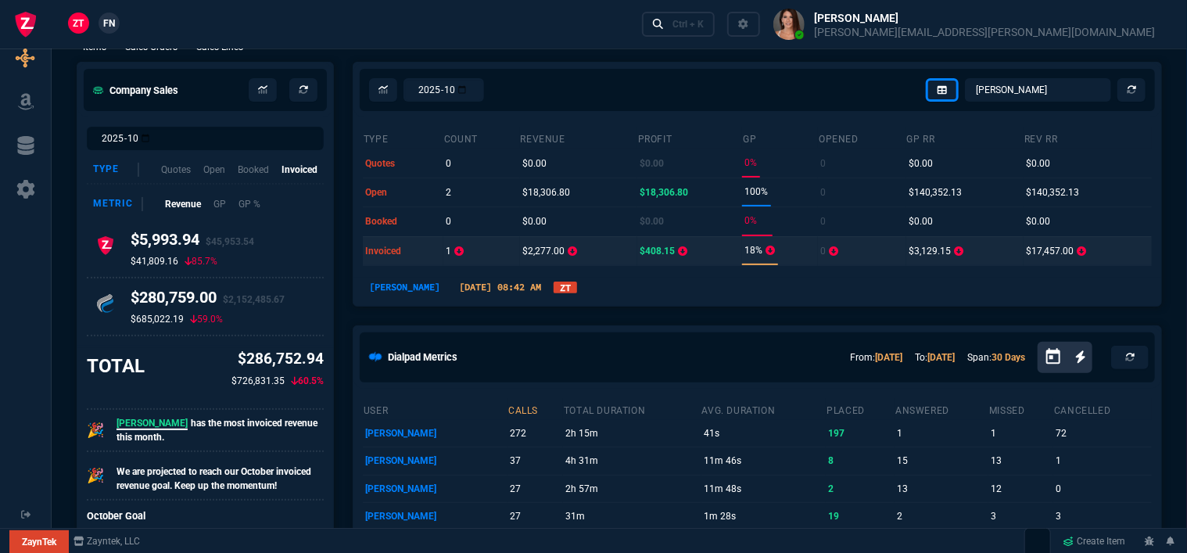  I want to click on p: From:, so click(876, 357).